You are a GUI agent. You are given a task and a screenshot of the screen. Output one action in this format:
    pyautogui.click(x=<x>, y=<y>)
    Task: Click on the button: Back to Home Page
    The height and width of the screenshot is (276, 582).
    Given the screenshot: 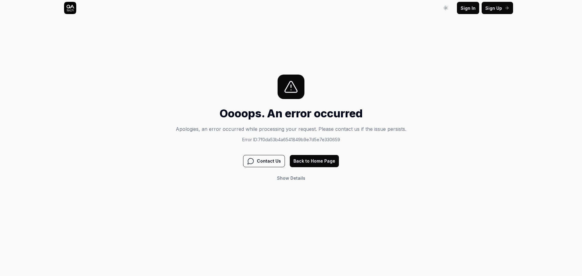 What is the action you would take?
    pyautogui.click(x=314, y=161)
    